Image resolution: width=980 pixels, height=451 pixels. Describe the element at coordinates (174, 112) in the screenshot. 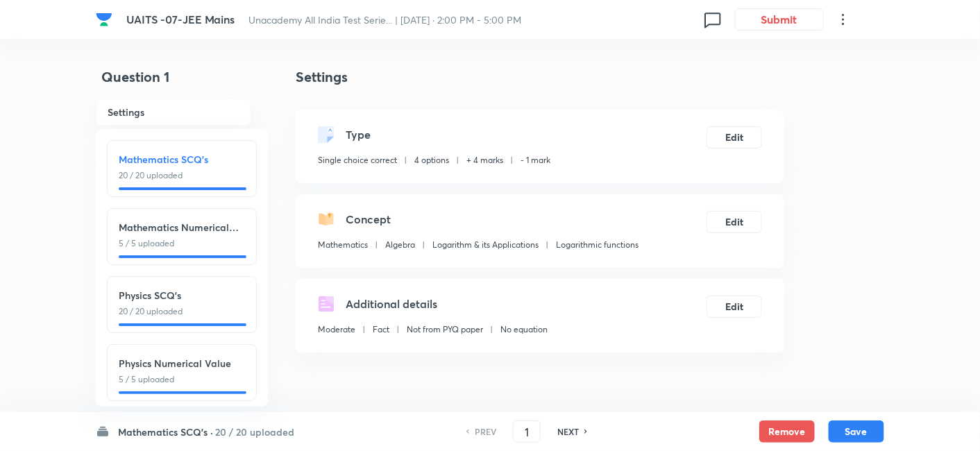

I see `h6: Settings` at that location.